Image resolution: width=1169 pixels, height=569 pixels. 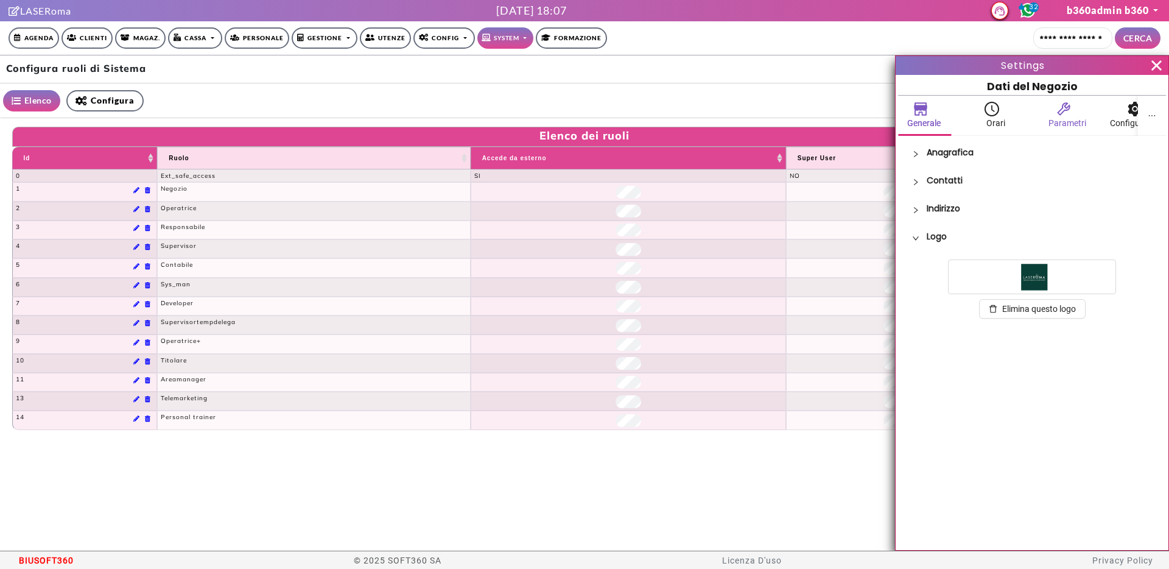 I want to click on span: 9, so click(x=18, y=340).